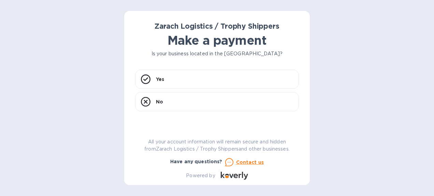 Image resolution: width=434 pixels, height=196 pixels. I want to click on h1: Make a payment, so click(217, 40).